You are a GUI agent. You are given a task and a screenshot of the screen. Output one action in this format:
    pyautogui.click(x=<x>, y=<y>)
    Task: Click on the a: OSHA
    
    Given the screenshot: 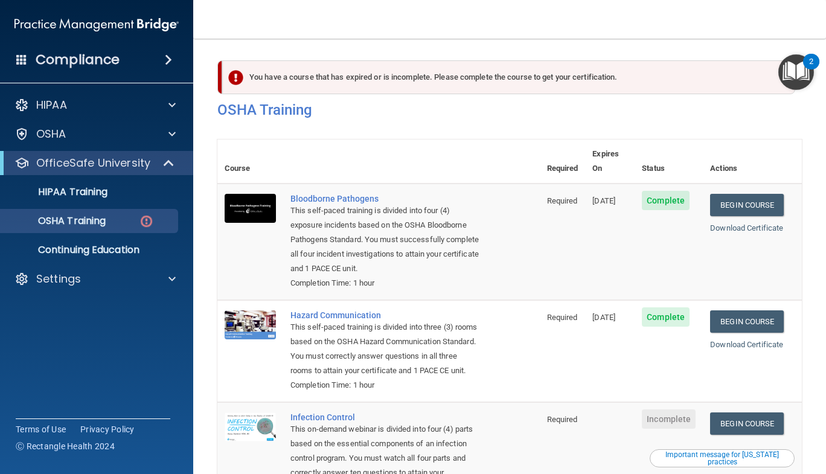 What is the action you would take?
    pyautogui.click(x=95, y=134)
    